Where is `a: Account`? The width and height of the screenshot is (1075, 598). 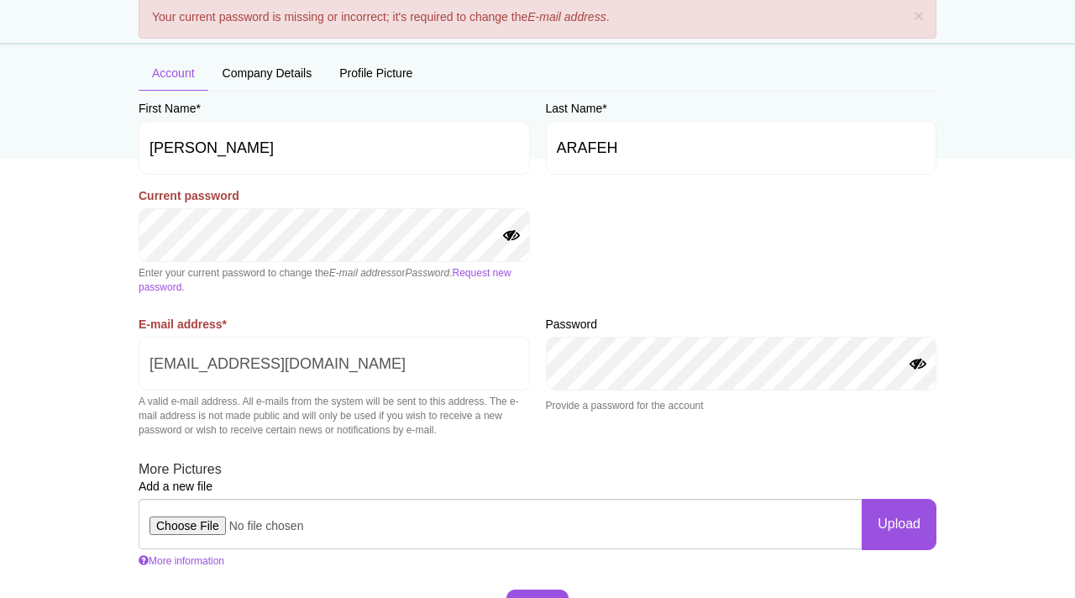
a: Account is located at coordinates (173, 73).